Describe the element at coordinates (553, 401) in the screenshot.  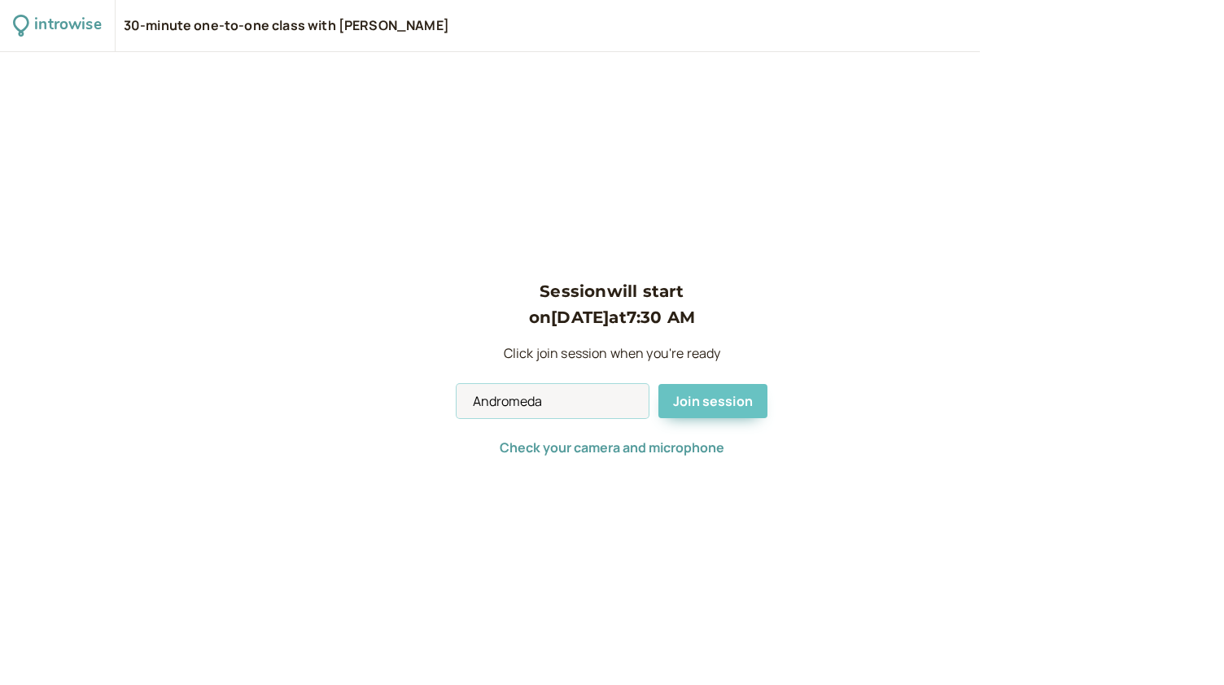
I see `input: Your Name` at that location.